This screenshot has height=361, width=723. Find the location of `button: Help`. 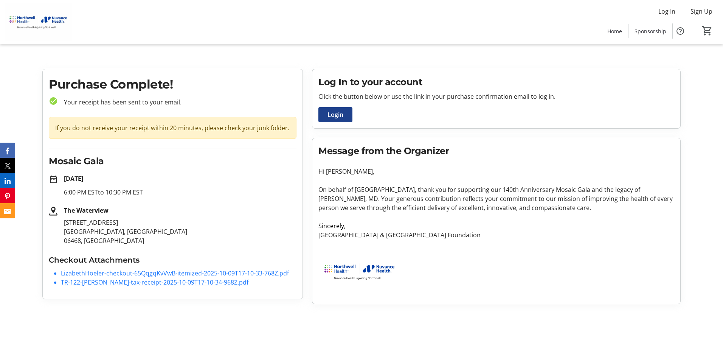

button: Help is located at coordinates (680, 31).